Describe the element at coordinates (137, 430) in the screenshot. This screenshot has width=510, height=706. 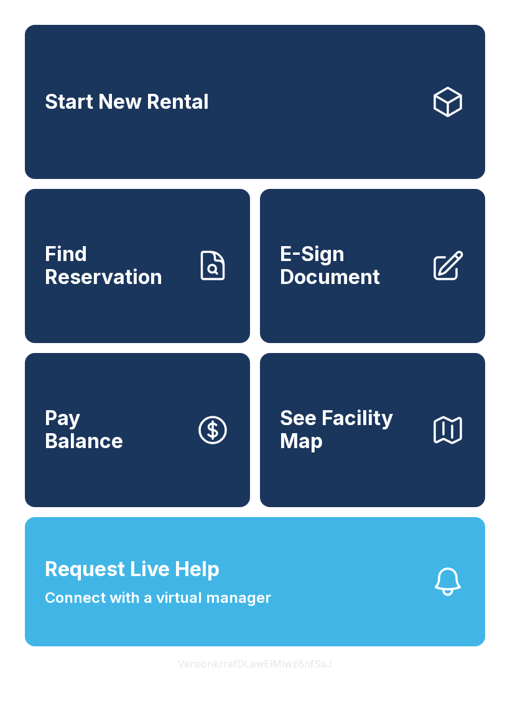
I see `button: PayBalance` at that location.